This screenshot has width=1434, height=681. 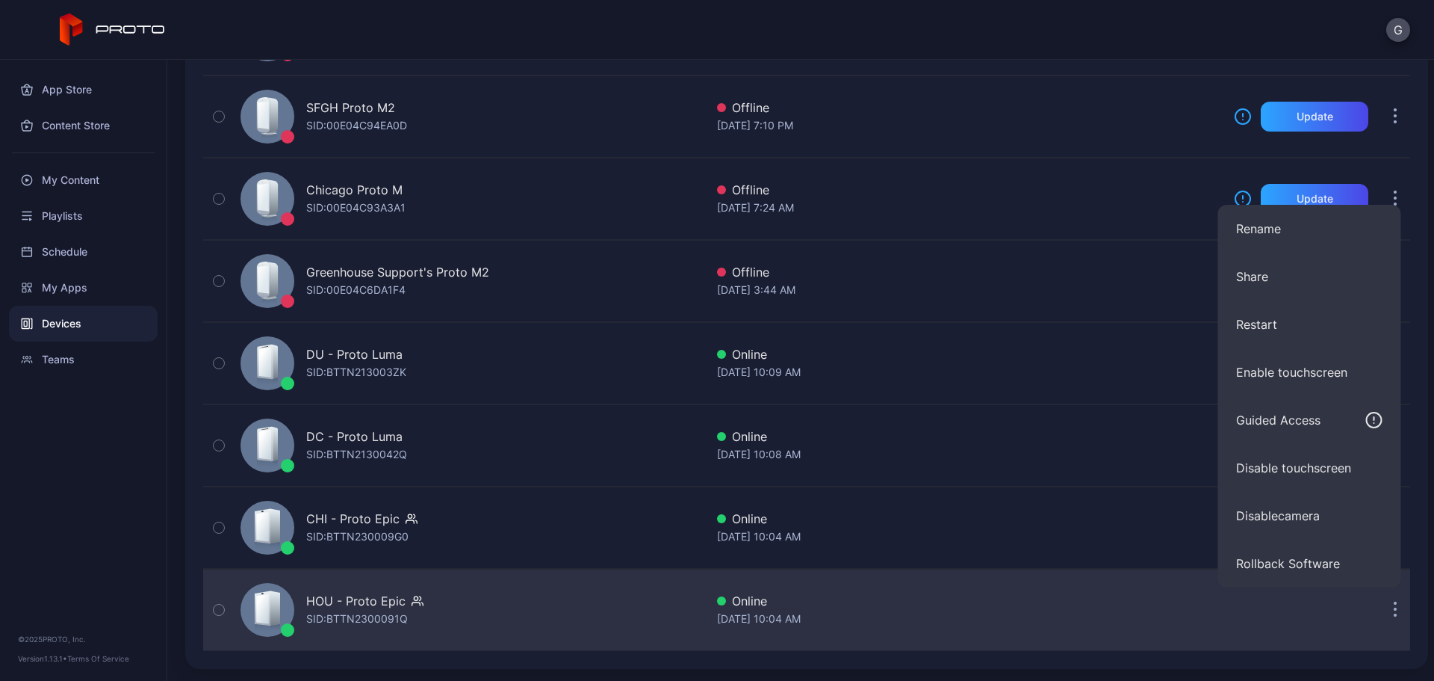 I want to click on a: Devices, so click(x=83, y=323).